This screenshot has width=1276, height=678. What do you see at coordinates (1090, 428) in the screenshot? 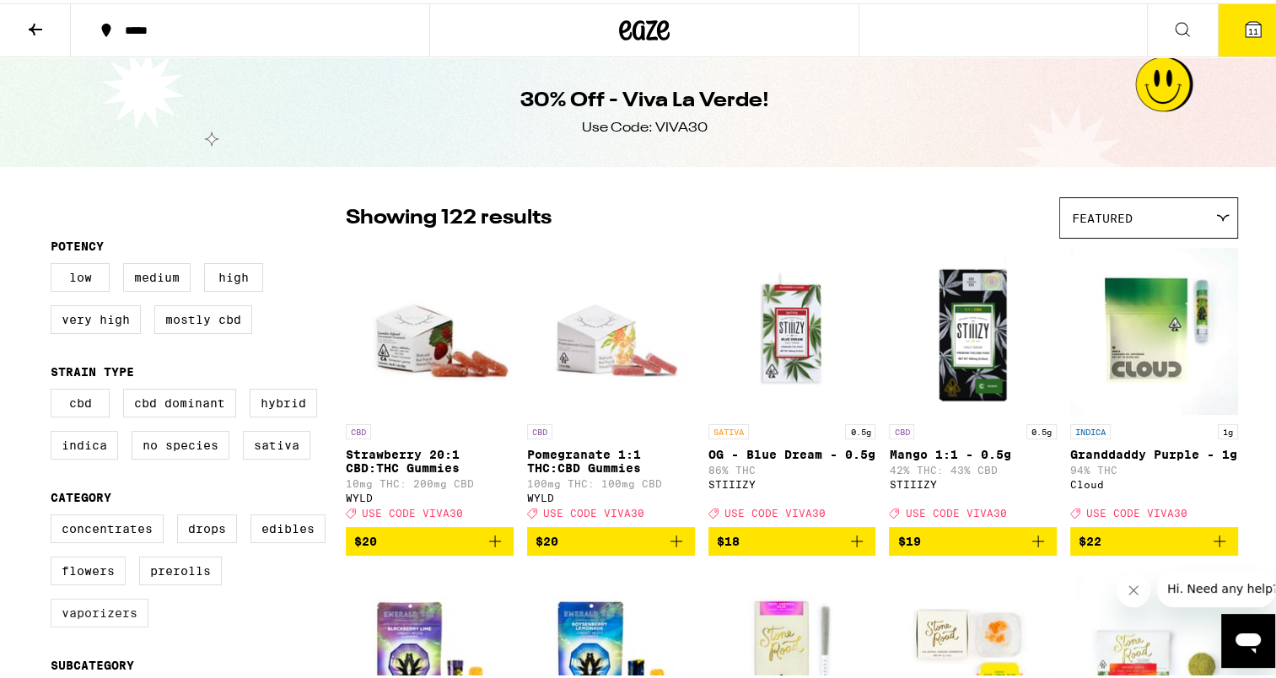
I see `p: INDICA` at bounding box center [1090, 428].